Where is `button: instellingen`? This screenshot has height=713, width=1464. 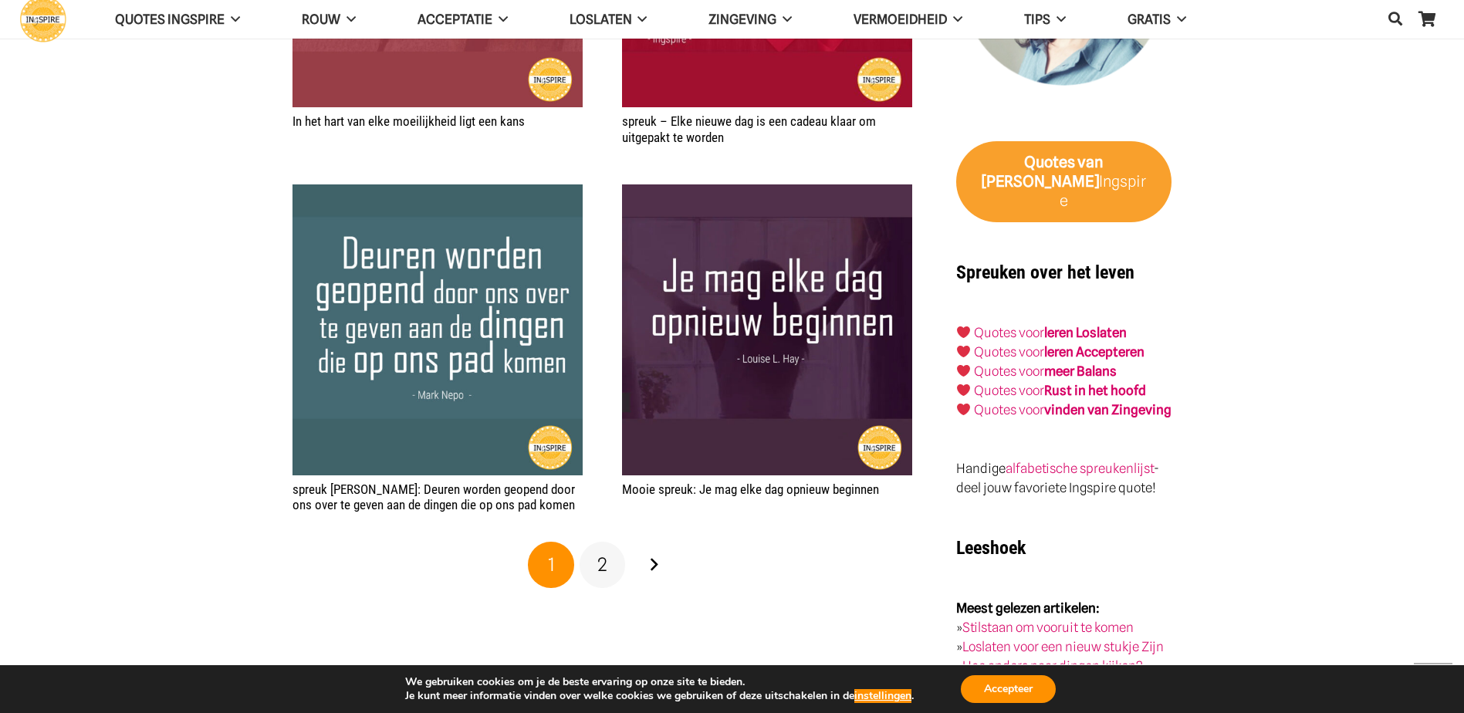 button: instellingen is located at coordinates (883, 696).